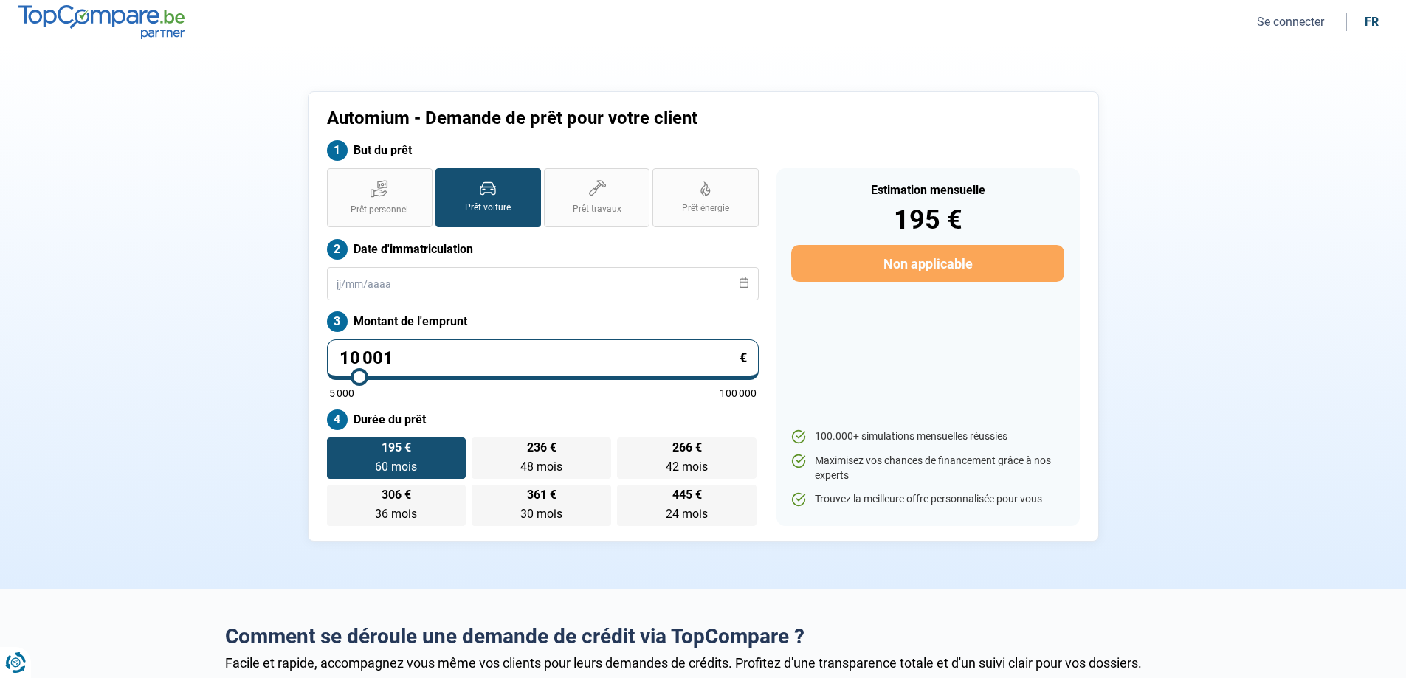  Describe the element at coordinates (686, 467) in the screenshot. I see `span: 42 mois` at that location.